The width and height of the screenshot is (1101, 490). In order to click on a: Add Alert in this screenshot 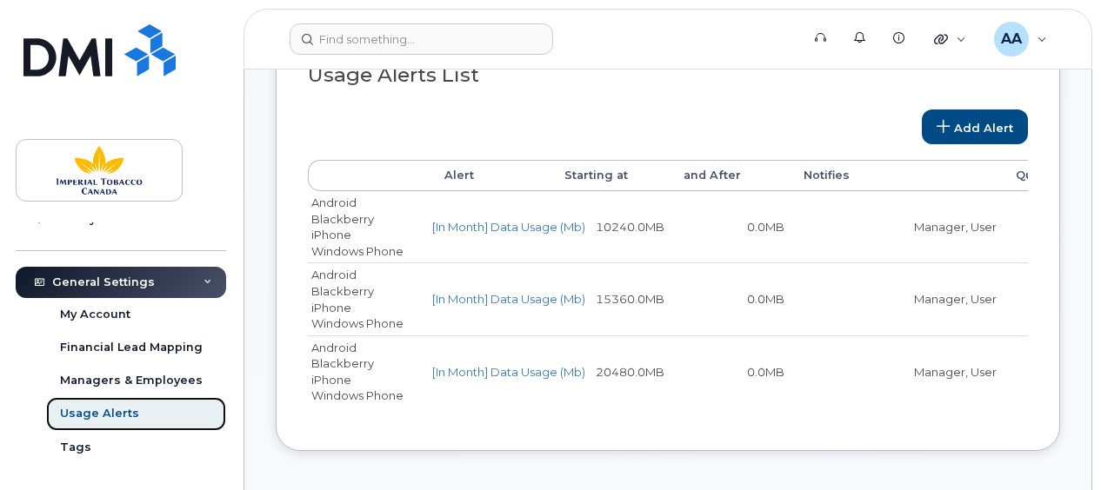, I will do `click(975, 127)`.